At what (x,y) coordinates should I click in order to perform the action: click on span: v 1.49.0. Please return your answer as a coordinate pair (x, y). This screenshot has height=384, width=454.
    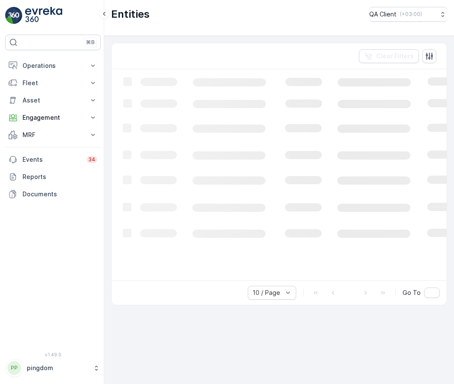
    Looking at the image, I should click on (53, 355).